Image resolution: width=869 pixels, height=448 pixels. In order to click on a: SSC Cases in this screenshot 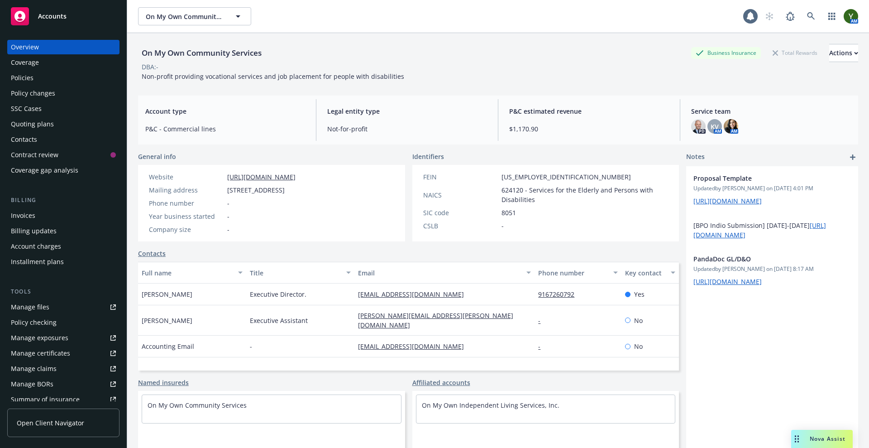, I will do `click(63, 109)`.